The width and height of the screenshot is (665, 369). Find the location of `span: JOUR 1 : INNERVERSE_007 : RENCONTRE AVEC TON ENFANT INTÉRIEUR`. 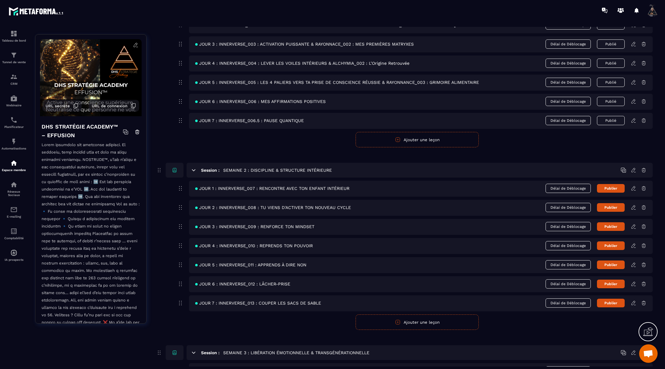

span: JOUR 1 : INNERVERSE_007 : RENCONTRE AVEC TON ENFANT INTÉRIEUR is located at coordinates (272, 188).